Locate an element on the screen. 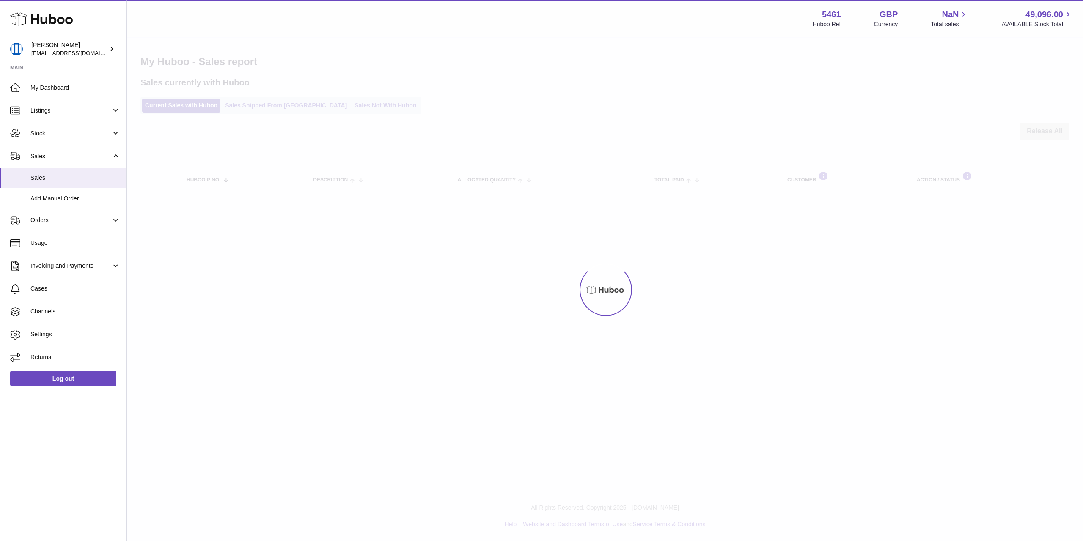 Image resolution: width=1083 pixels, height=541 pixels. strong: 5461 is located at coordinates (831, 14).